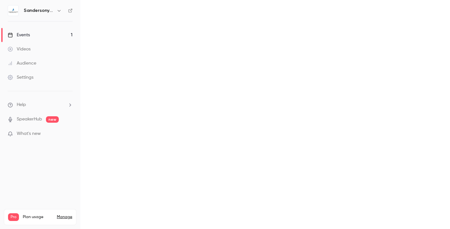 The height and width of the screenshot is (229, 450). What do you see at coordinates (19, 35) in the screenshot?
I see `div: Events` at bounding box center [19, 35].